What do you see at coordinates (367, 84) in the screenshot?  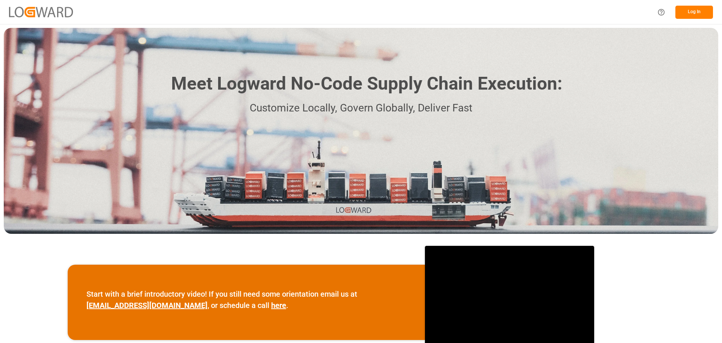 I see `h1: Meet Logward No-Code Supply Chain Execution:` at bounding box center [367, 84].